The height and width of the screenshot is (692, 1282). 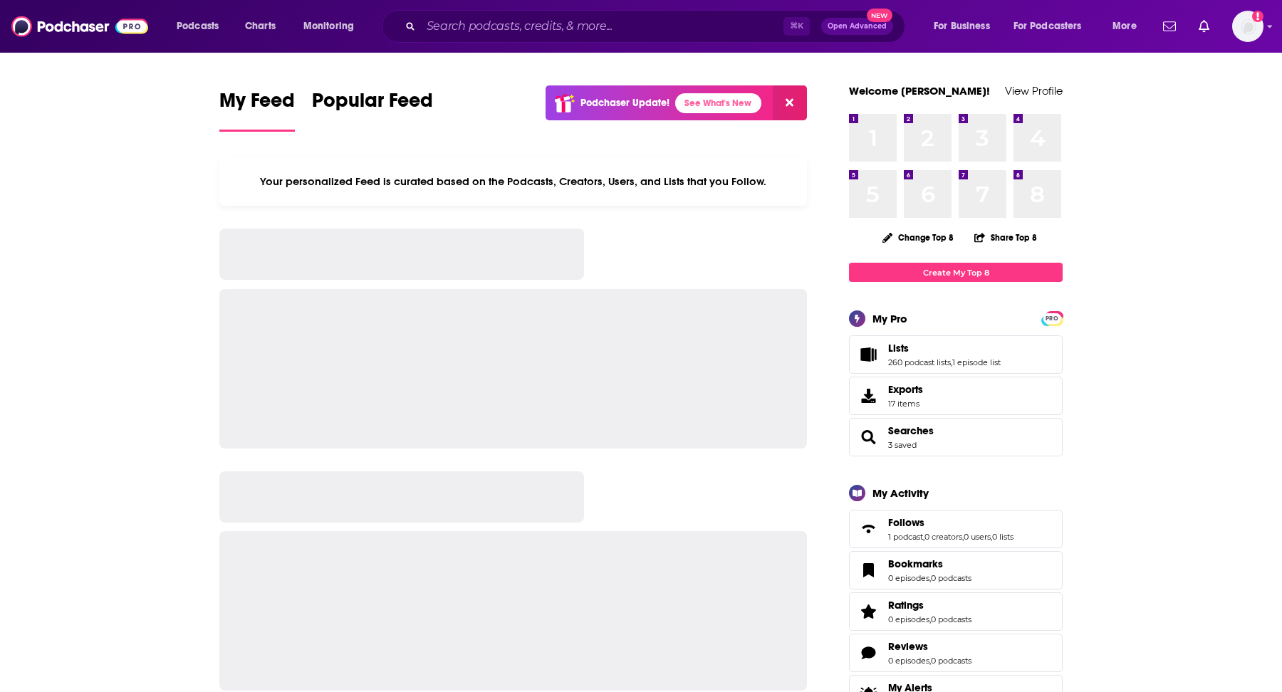 I want to click on a: 260 podcast lists, so click(x=920, y=363).